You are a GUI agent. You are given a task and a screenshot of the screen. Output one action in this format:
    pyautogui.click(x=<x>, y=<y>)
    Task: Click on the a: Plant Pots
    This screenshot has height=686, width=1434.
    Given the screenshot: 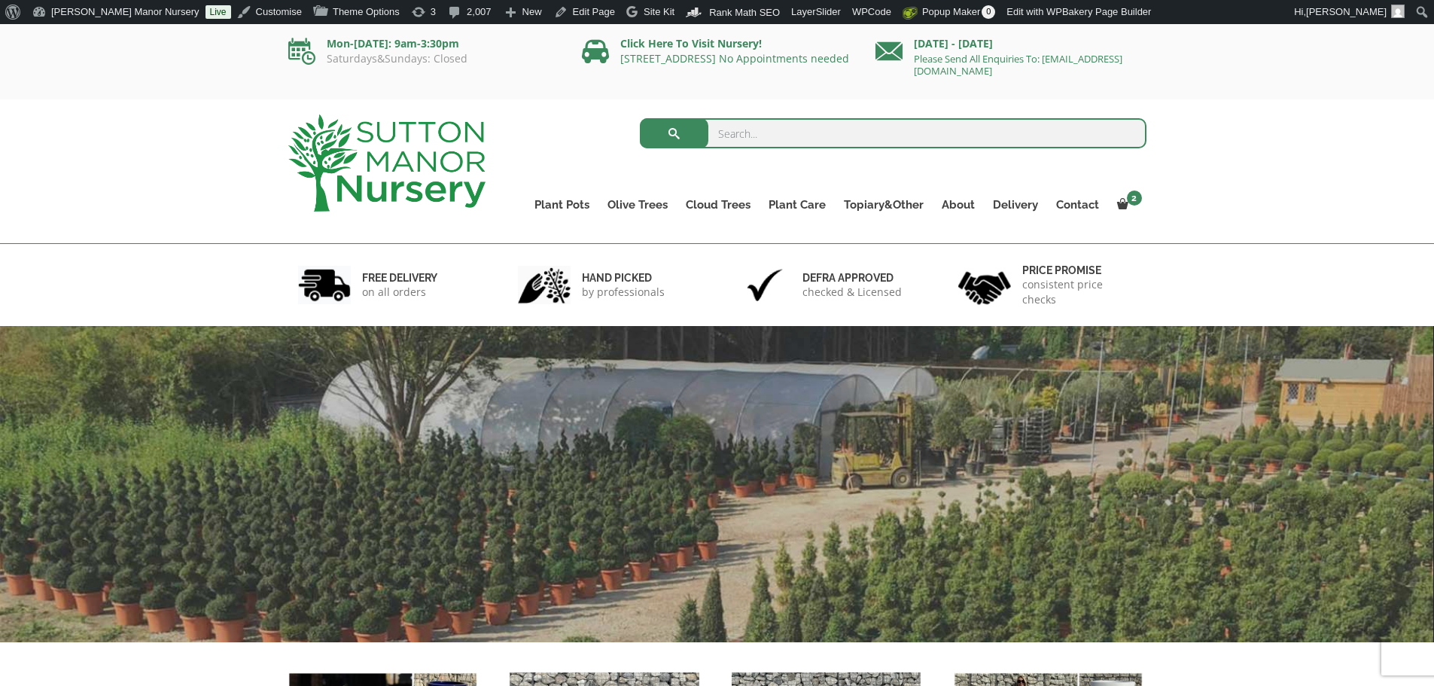 What is the action you would take?
    pyautogui.click(x=561, y=205)
    